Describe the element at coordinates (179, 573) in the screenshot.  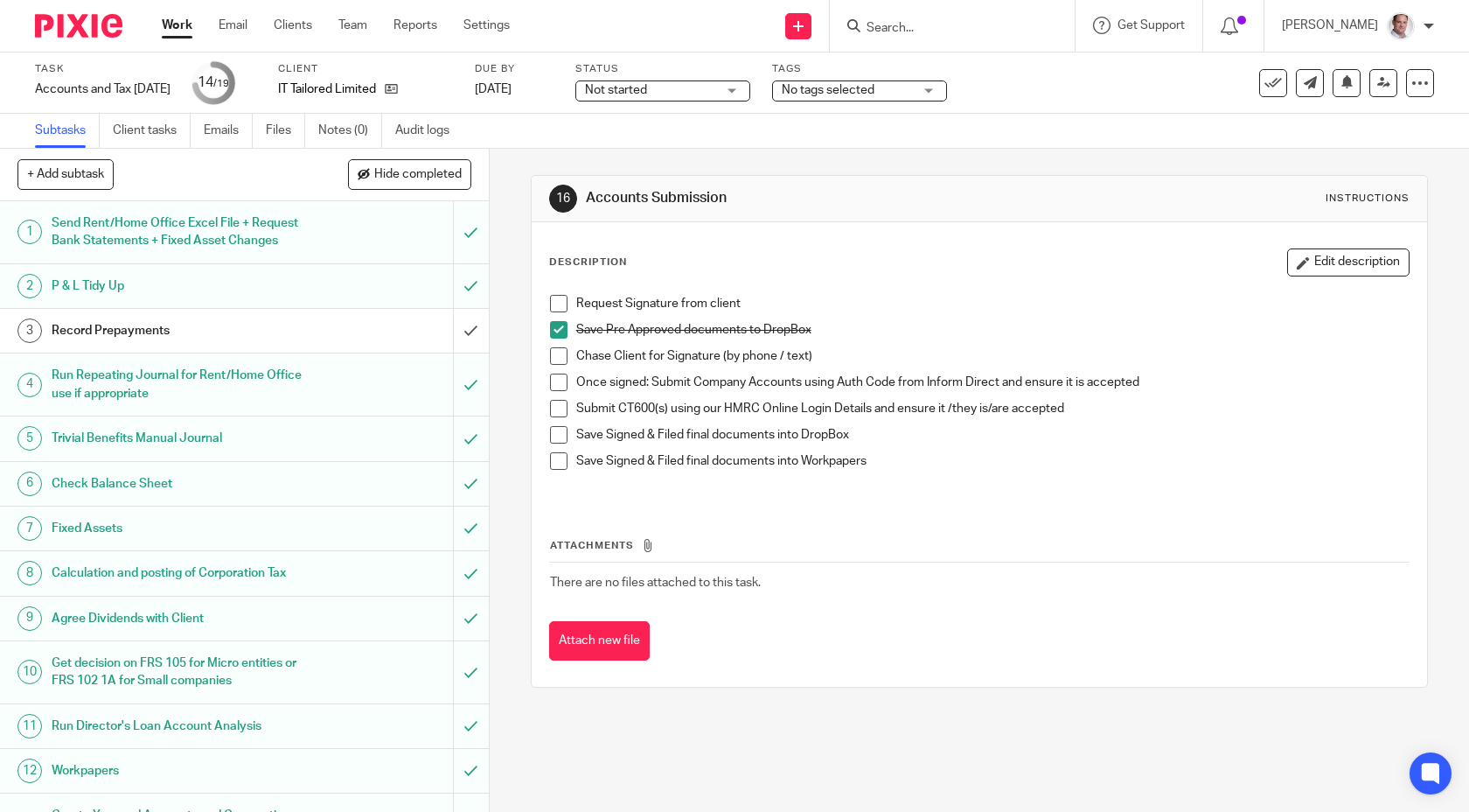
I see `h1: Calculation and posting of Corporation Tax` at that location.